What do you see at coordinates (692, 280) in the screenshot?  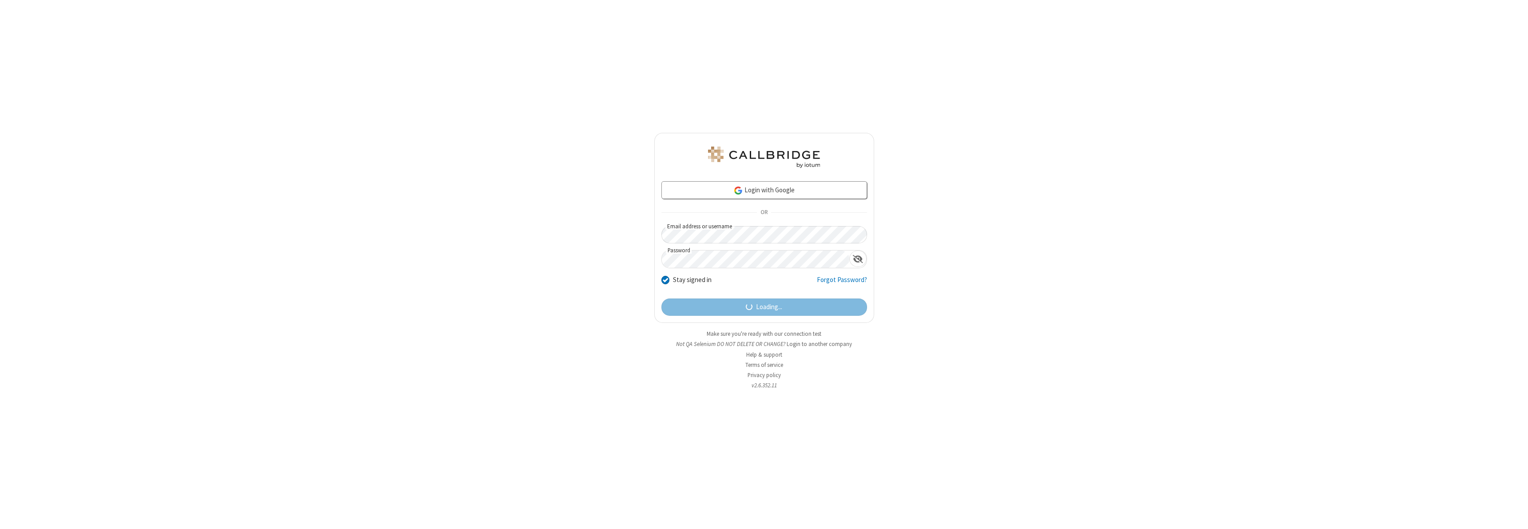 I see `label: Stay signed in` at bounding box center [692, 280].